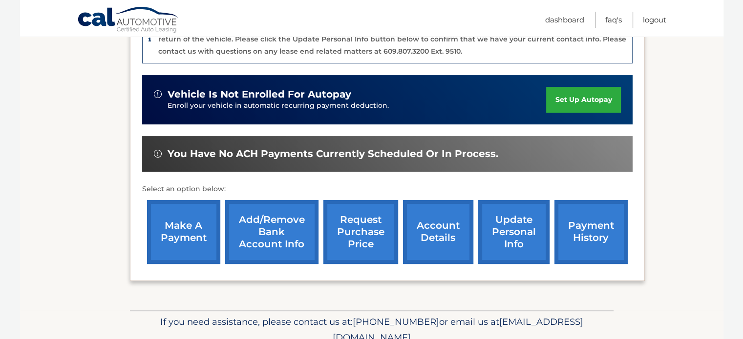 This screenshot has height=339, width=743. What do you see at coordinates (438, 232) in the screenshot?
I see `a: account details` at bounding box center [438, 232].